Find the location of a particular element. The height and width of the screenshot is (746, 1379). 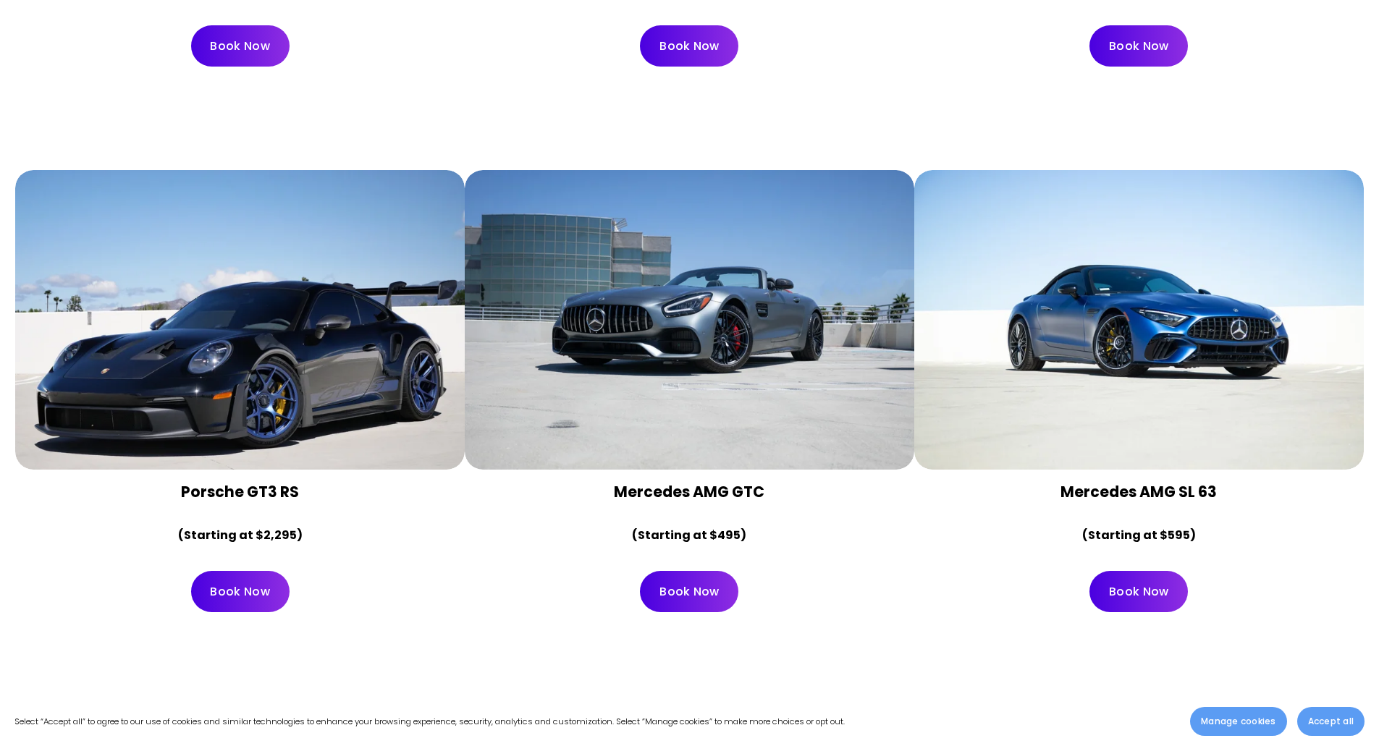

strong: Mercedes AMG SL 63 is located at coordinates (1138, 491).